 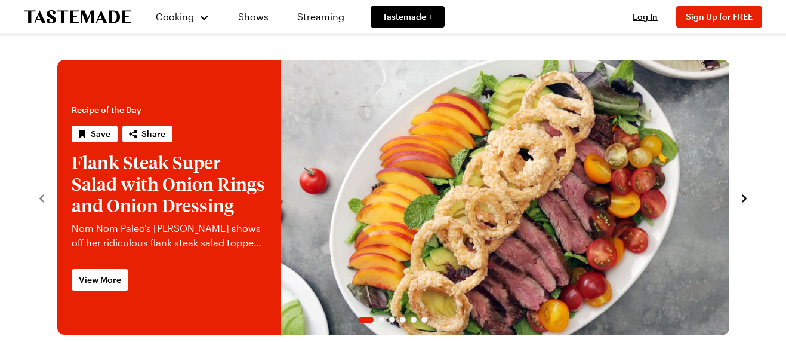 I want to click on span: Cooking, so click(x=175, y=16).